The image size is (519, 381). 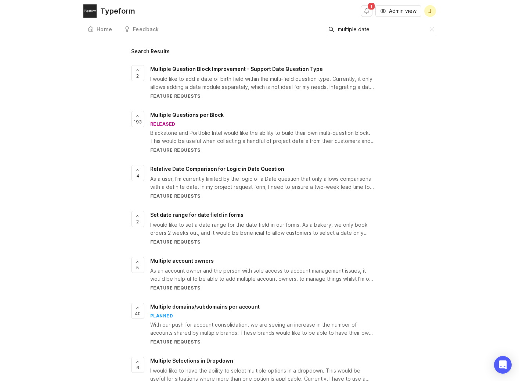 What do you see at coordinates (138, 368) in the screenshot?
I see `span: 6` at bounding box center [138, 368].